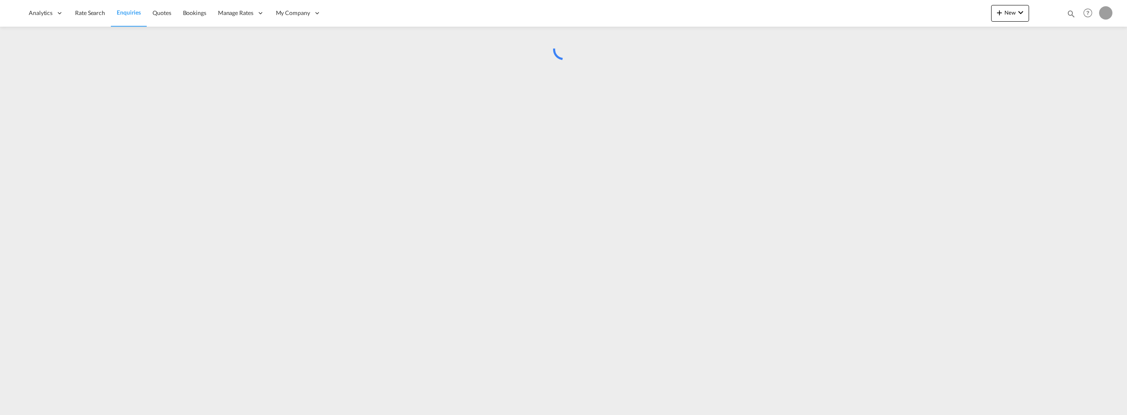 This screenshot has height=415, width=1127. Describe the element at coordinates (1021, 13) in the screenshot. I see `md-icon: icon-chevron-down` at that location.